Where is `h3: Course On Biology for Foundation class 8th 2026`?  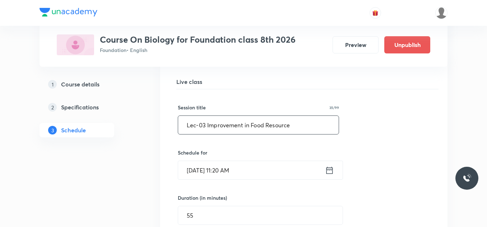 h3: Course On Biology for Foundation class 8th 2026 is located at coordinates (197, 39).